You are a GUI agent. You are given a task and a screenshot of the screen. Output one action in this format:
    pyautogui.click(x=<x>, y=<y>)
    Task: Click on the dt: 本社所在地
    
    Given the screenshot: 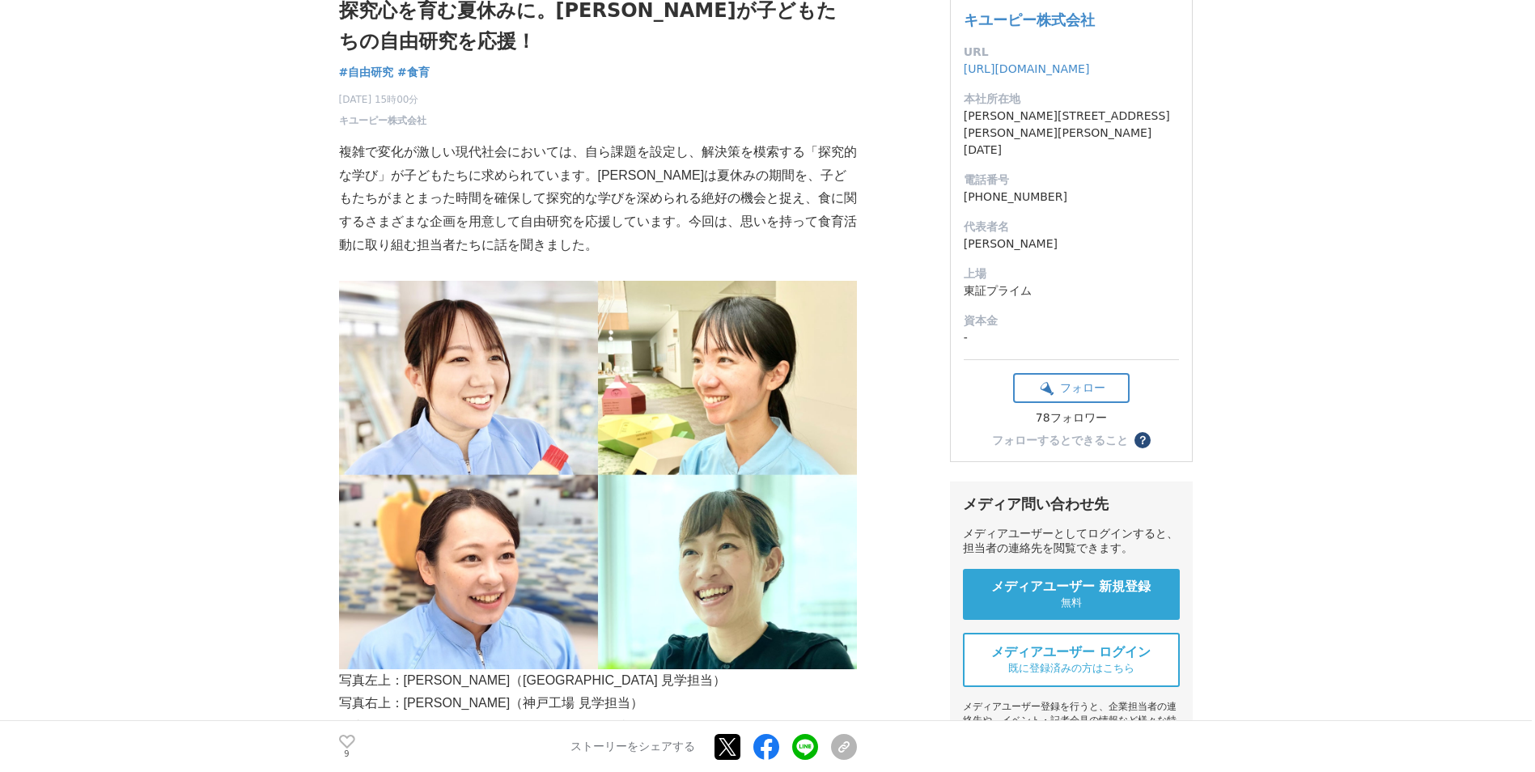 What is the action you would take?
    pyautogui.click(x=1072, y=99)
    